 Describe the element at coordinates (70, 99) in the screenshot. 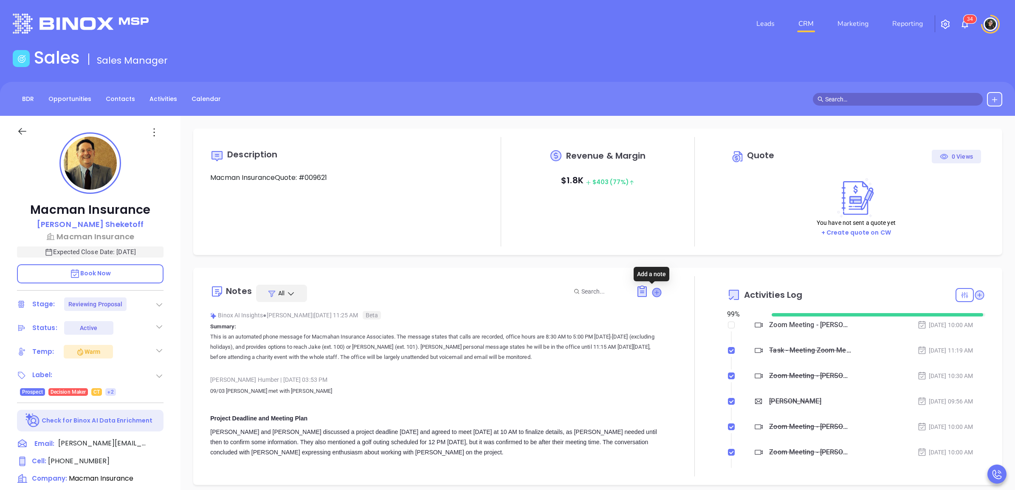

I see `a: Opportunities` at that location.